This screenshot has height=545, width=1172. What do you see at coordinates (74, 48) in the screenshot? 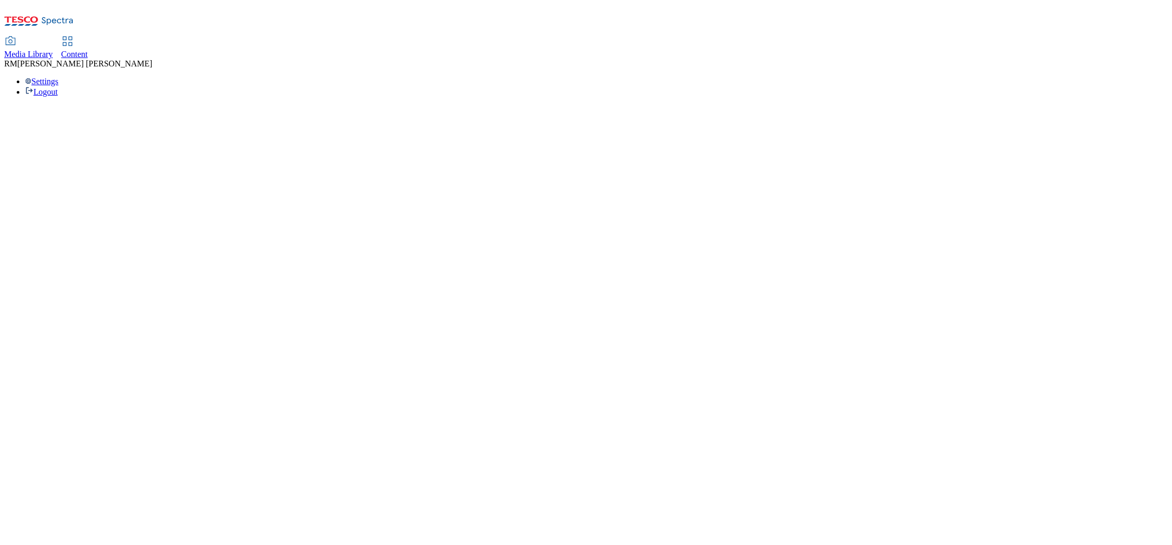
I see `a: Content` at bounding box center [74, 48].